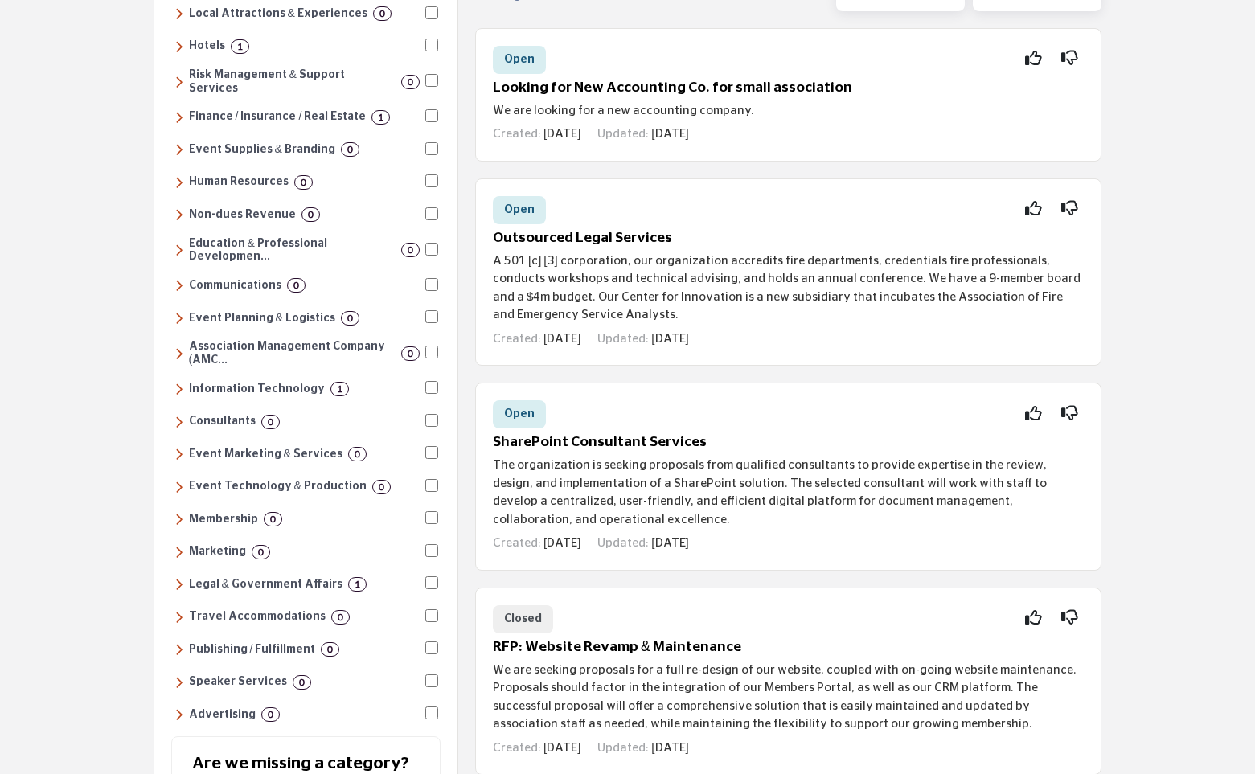  I want to click on h5: Looking for New Accounting Co. for small association, so click(788, 88).